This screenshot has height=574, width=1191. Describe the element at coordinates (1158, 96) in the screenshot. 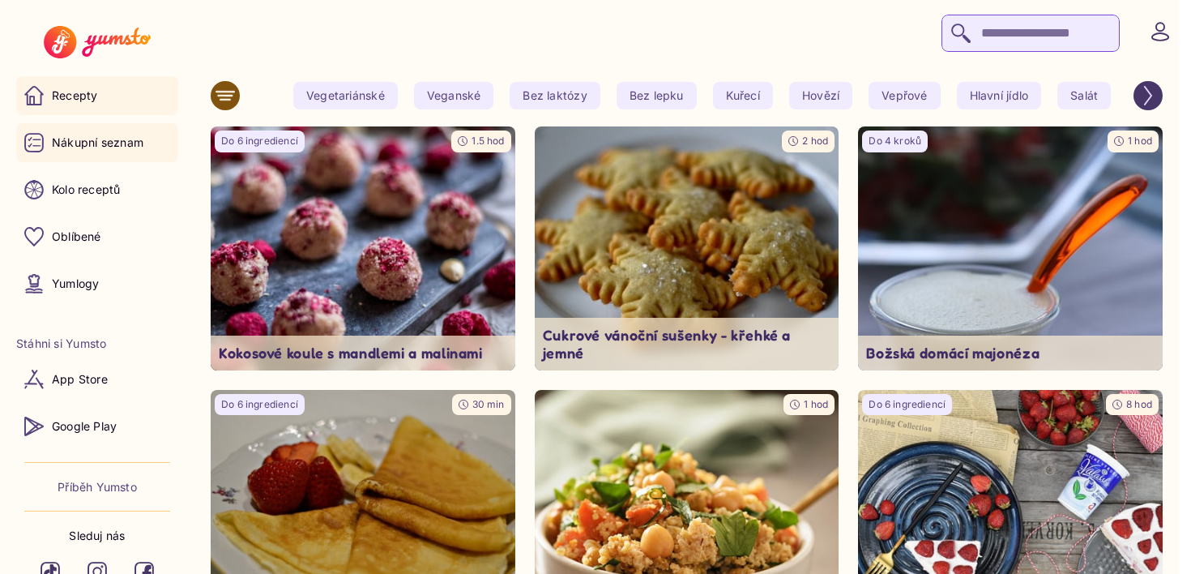

I see `span: Dezert` at that location.